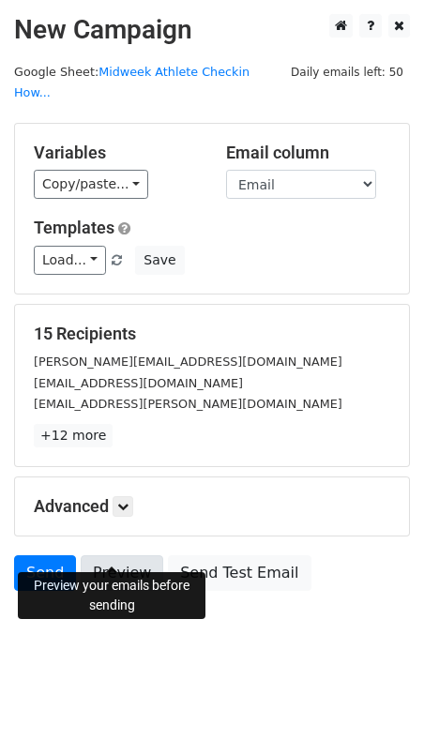  I want to click on a: +12 more, so click(73, 435).